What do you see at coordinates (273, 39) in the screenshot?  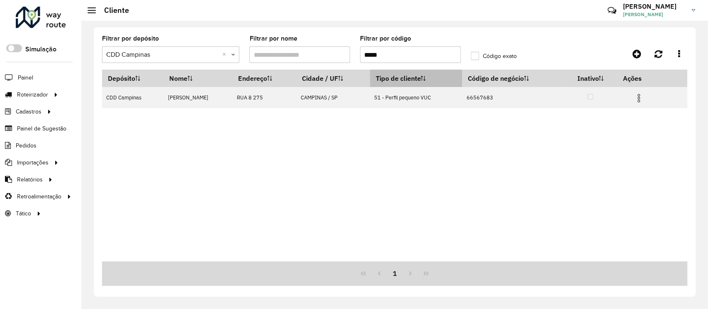 I see `label: Filtrar por nome` at bounding box center [273, 39].